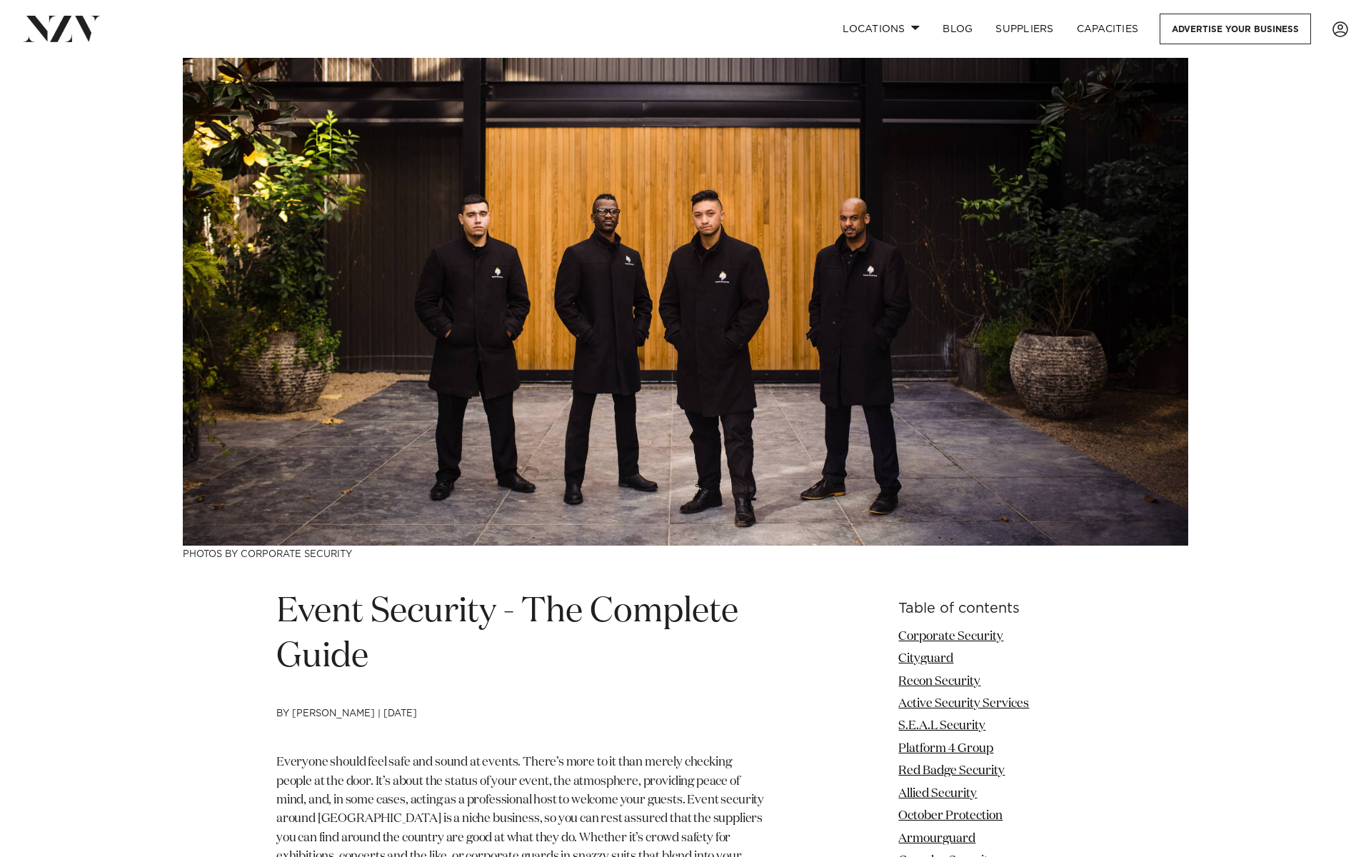 The width and height of the screenshot is (1371, 857). I want to click on h1: Event Security - The Complete Guide, so click(520, 635).